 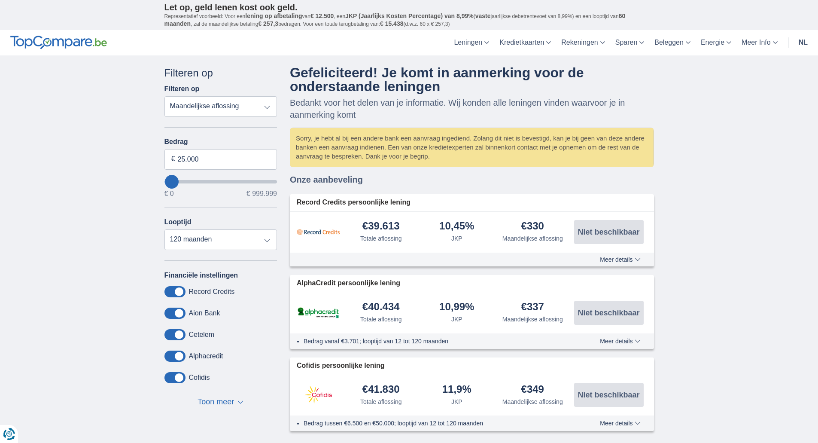 I want to click on a: Rekeningen, so click(x=582, y=42).